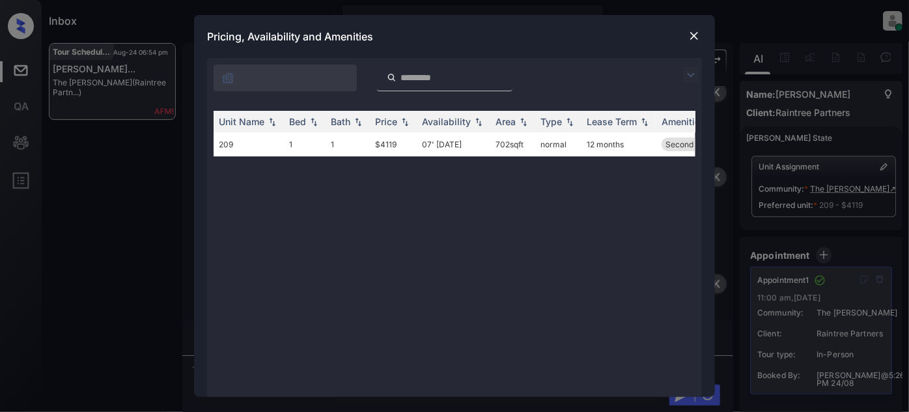 The height and width of the screenshot is (412, 909). Describe the element at coordinates (694, 36) in the screenshot. I see `img: close` at that location.